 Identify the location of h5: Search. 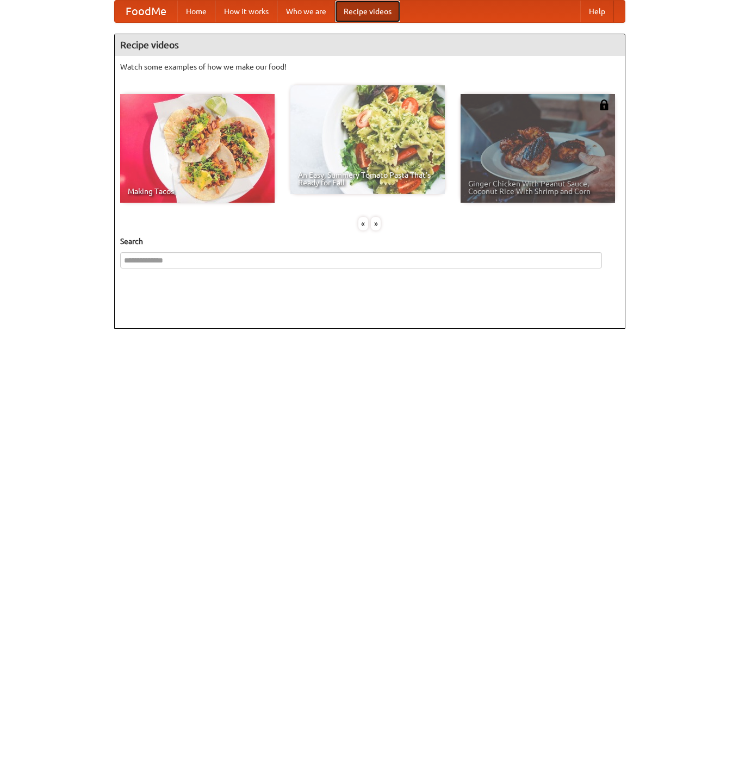
(370, 241).